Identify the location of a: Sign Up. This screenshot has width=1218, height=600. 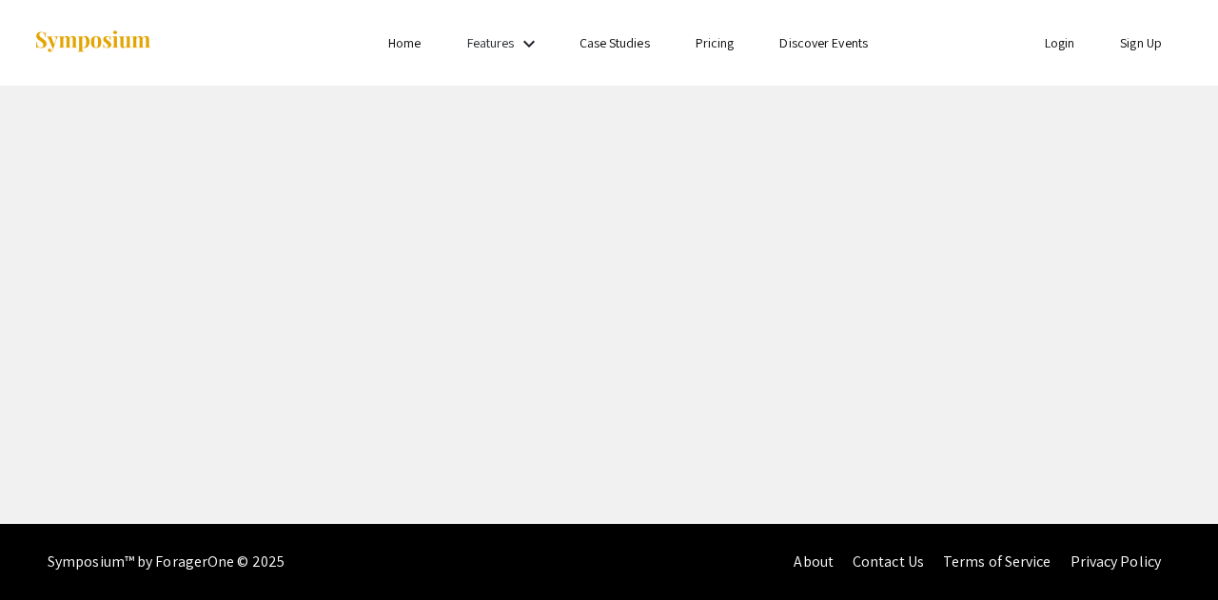
(1141, 43).